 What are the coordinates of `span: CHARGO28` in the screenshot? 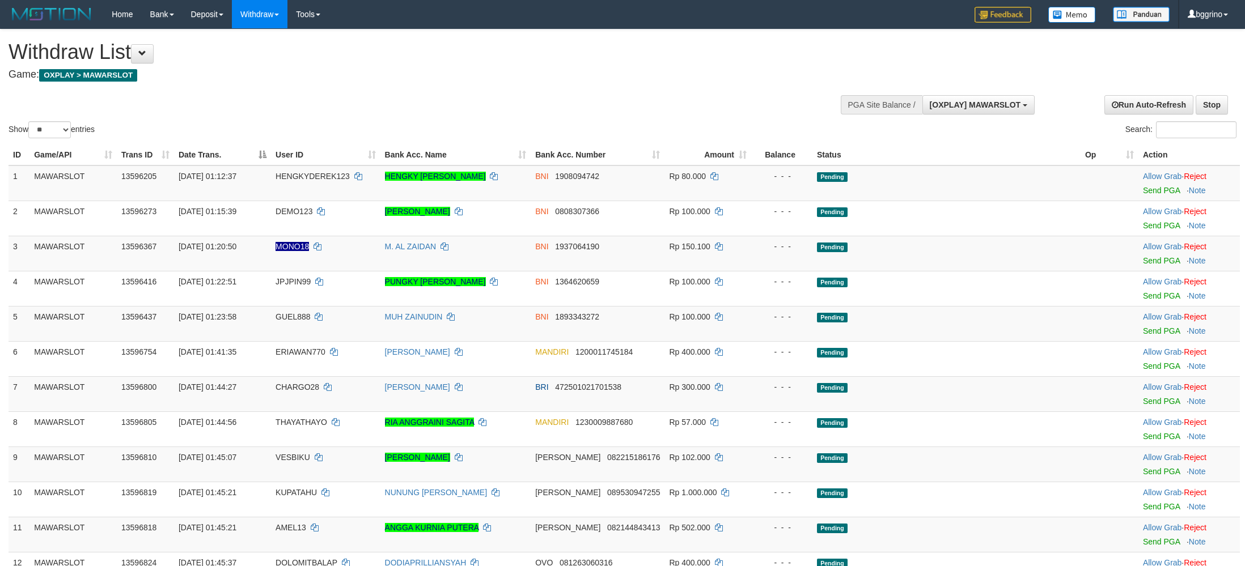 It's located at (297, 387).